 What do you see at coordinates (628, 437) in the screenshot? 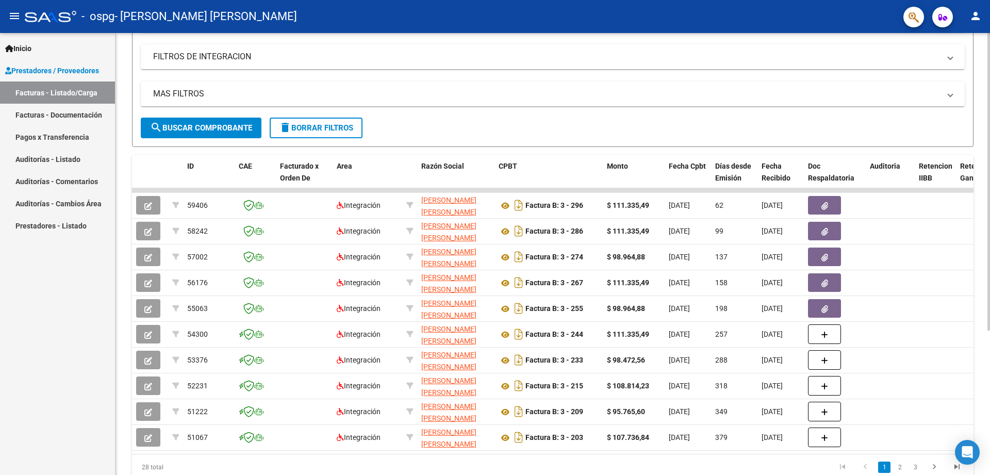
I see `strong: $ 107.736,84` at bounding box center [628, 437].